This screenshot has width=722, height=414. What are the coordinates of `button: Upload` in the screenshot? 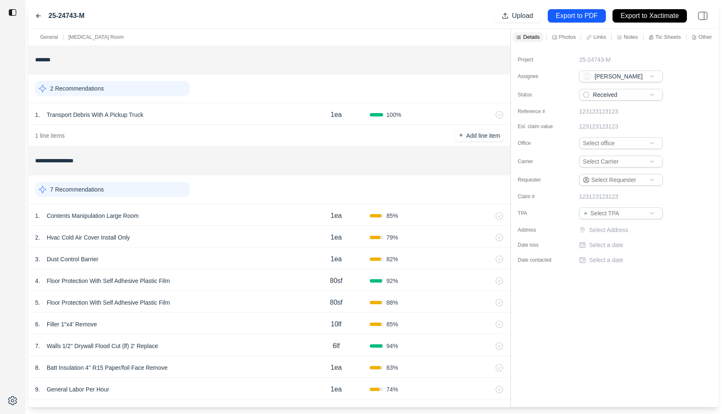 It's located at (517, 16).